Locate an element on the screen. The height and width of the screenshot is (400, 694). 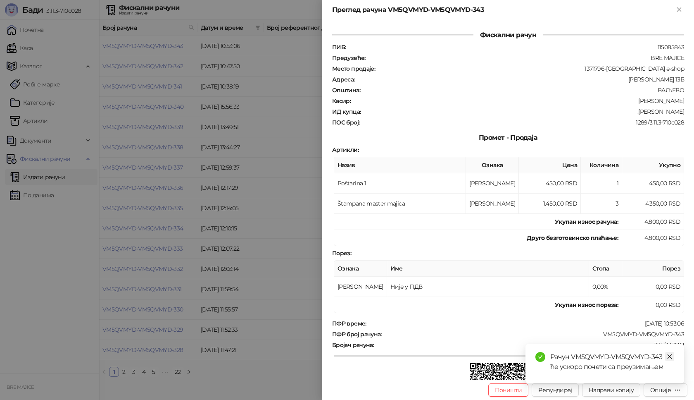
strong: ПФР време : is located at coordinates (349, 323).